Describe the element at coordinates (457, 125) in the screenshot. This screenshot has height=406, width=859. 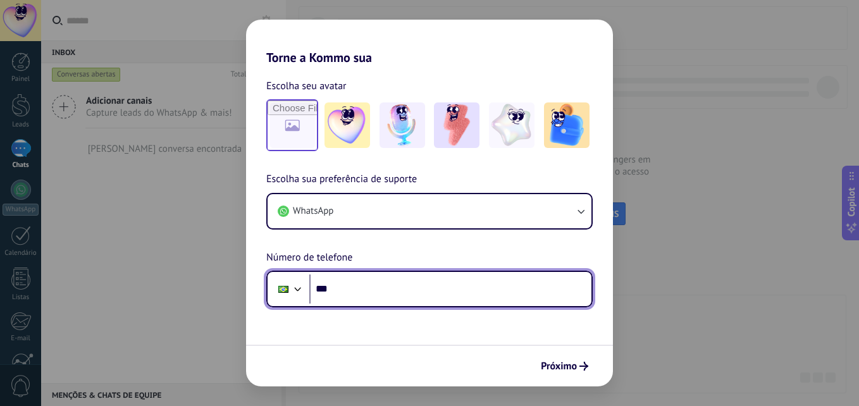
I see `img: -3.jpeg` at that location.